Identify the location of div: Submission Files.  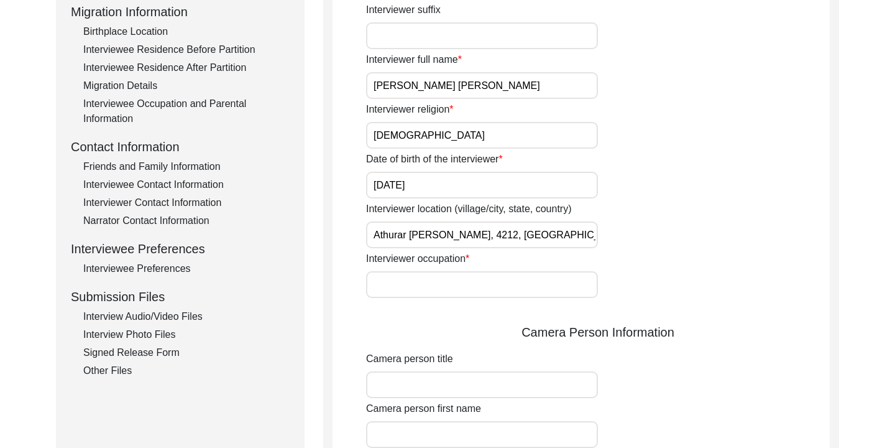
(180, 296).